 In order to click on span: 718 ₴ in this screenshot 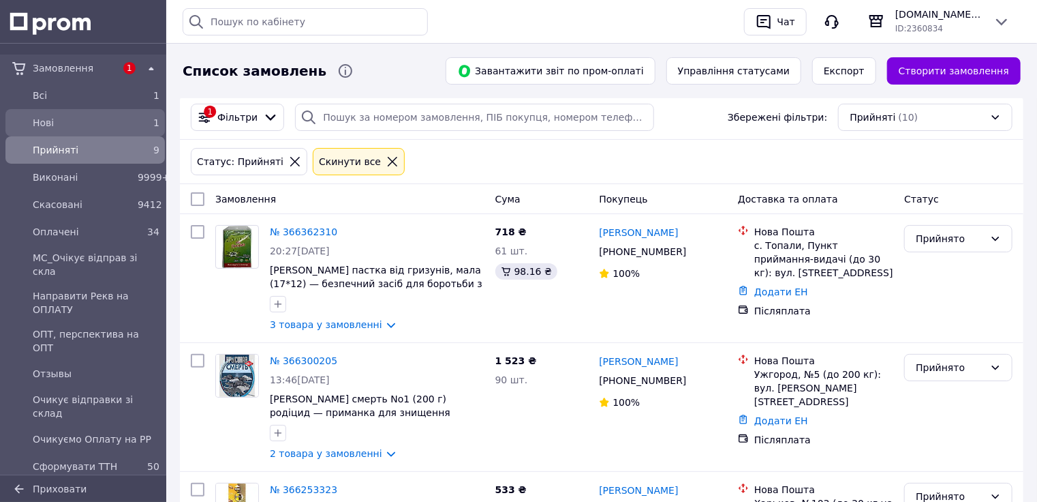, I will do `click(511, 232)`.